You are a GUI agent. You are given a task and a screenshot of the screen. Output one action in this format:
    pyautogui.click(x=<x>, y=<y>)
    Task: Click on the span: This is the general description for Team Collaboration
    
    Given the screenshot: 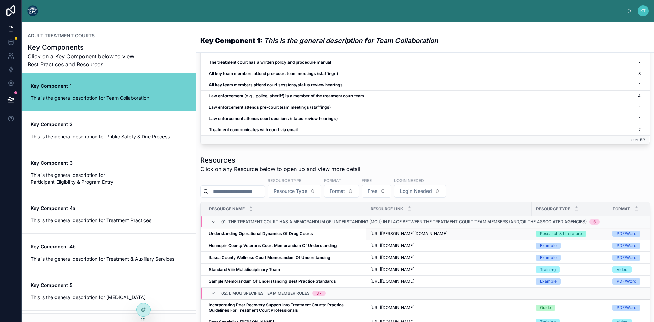 What is the action you would take?
    pyautogui.click(x=109, y=98)
    